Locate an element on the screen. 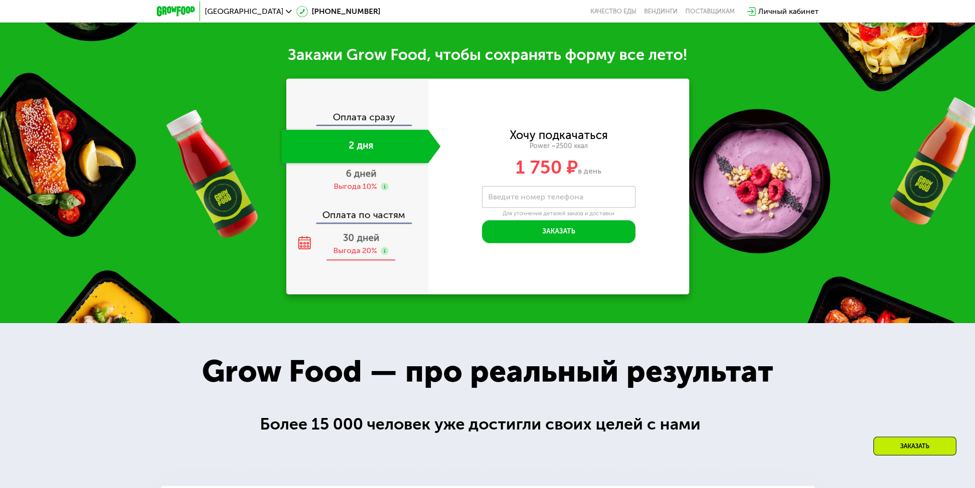 This screenshot has height=488, width=975. span: в день is located at coordinates (590, 171).